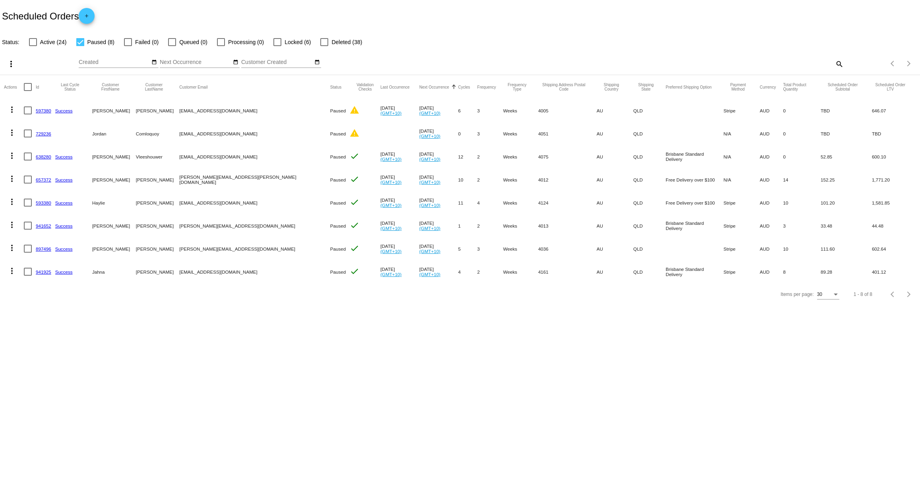 This screenshot has height=485, width=920. Describe the element at coordinates (101, 42) in the screenshot. I see `span: Paused (8)` at that location.